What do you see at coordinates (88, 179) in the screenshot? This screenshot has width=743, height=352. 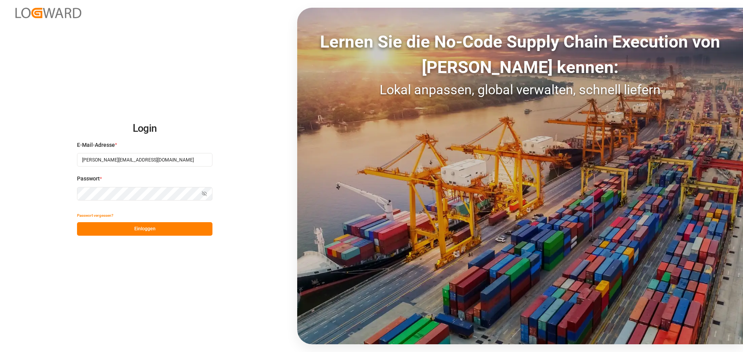 I see `font: Passwort` at bounding box center [88, 179].